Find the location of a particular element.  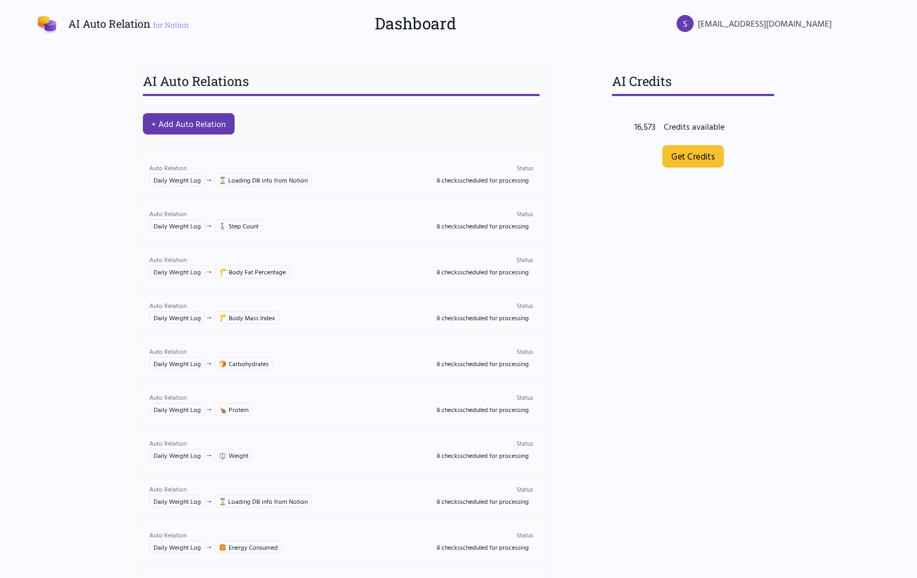

span: Step Count is located at coordinates (238, 226).